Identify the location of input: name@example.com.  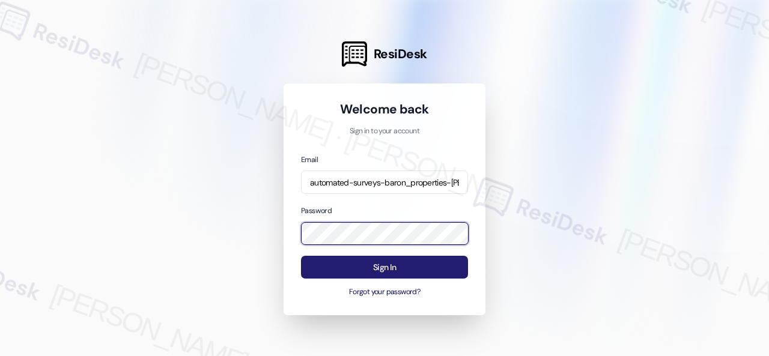
(385, 182).